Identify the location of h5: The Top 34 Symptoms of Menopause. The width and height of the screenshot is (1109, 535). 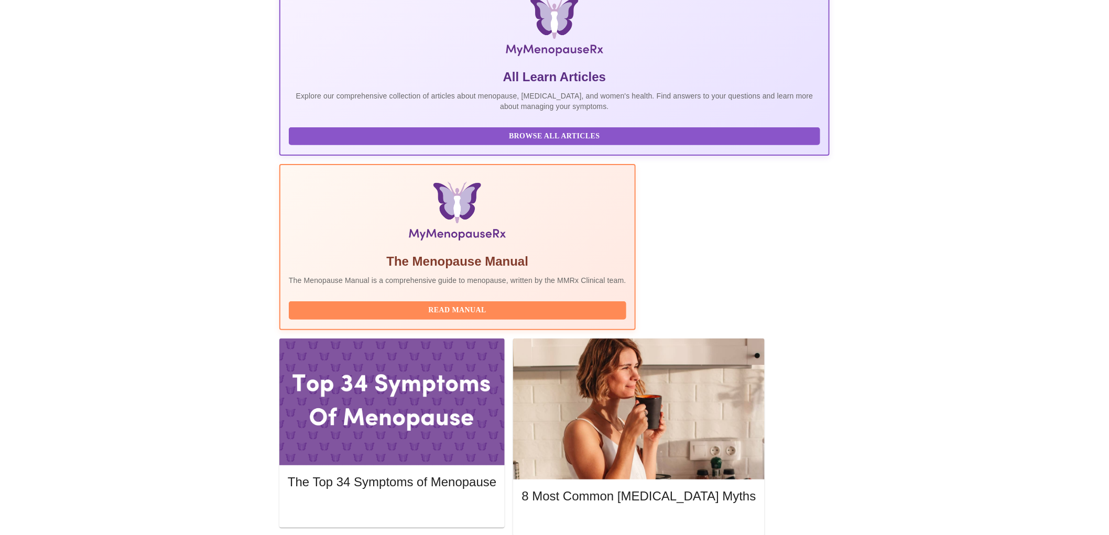
(392, 482).